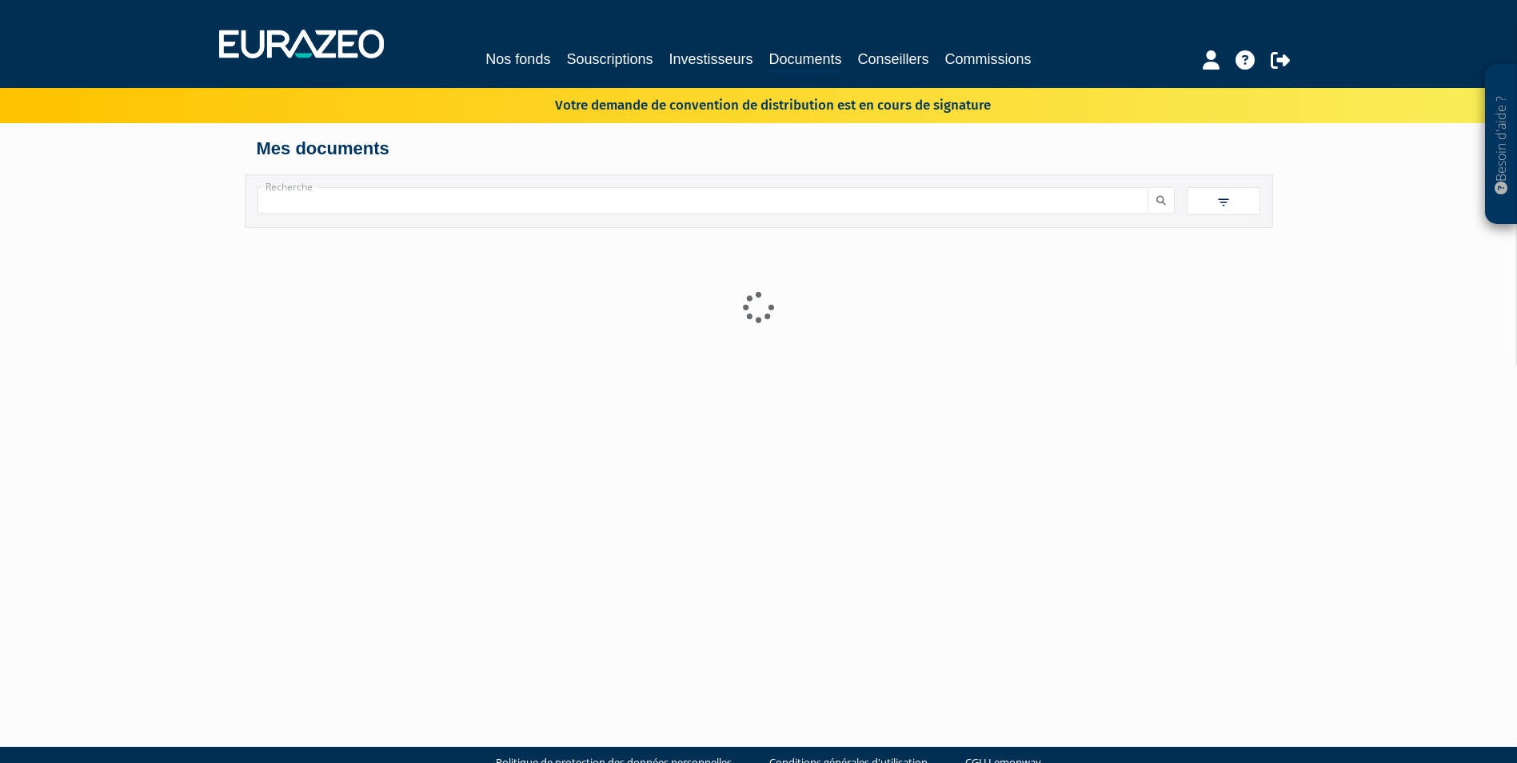 The height and width of the screenshot is (763, 1517). I want to click on input: Recherche, so click(703, 200).